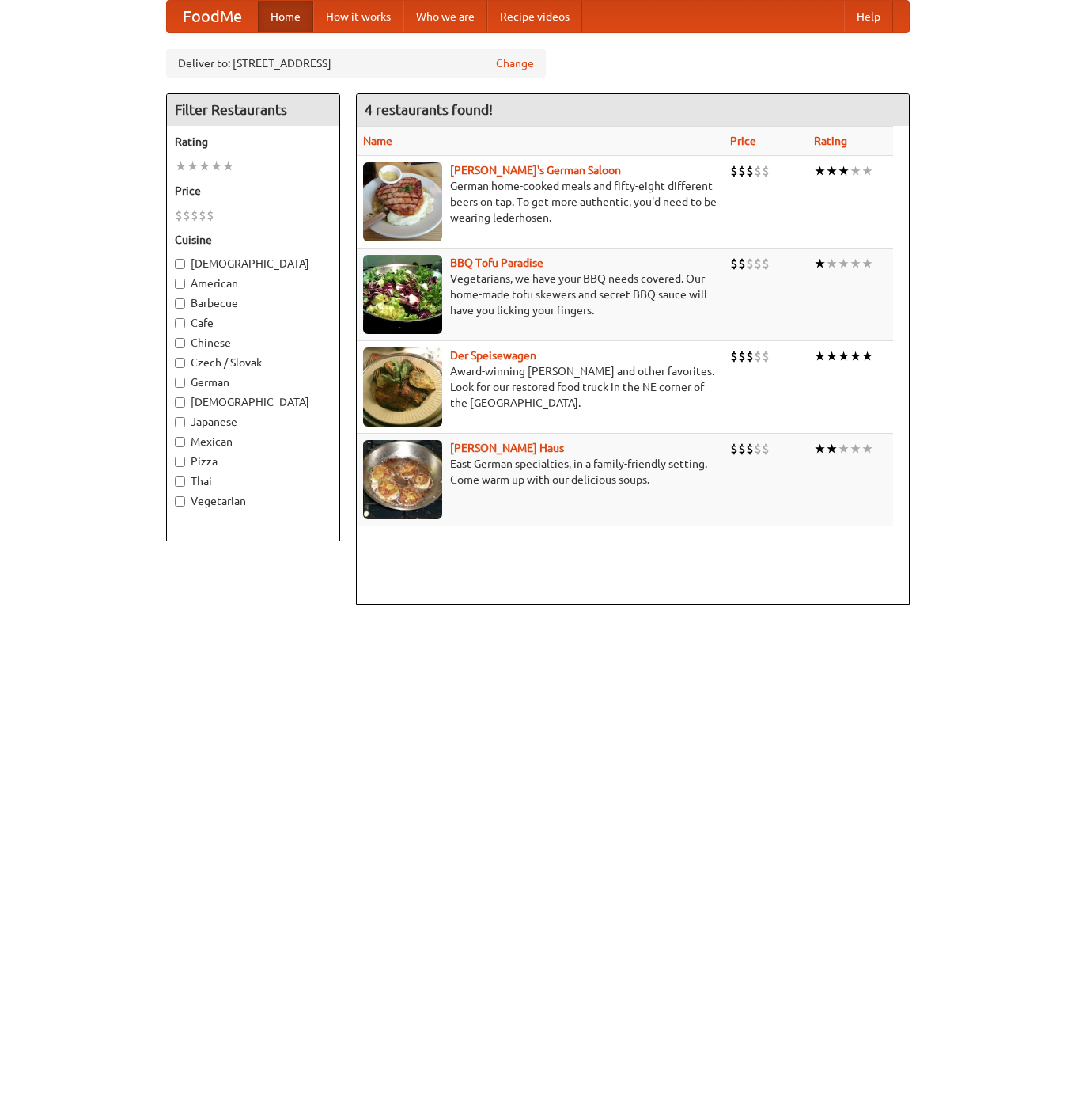 This screenshot has width=1075, height=1120. Describe the element at coordinates (253, 481) in the screenshot. I see `label: Thai` at that location.